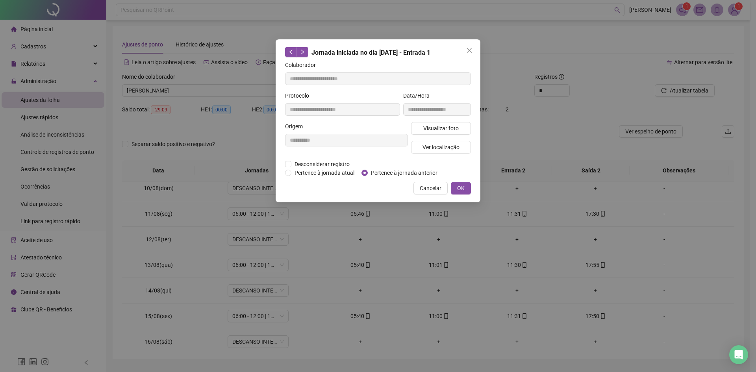 Image resolution: width=756 pixels, height=372 pixels. Describe the element at coordinates (461, 188) in the screenshot. I see `span: OK` at that location.